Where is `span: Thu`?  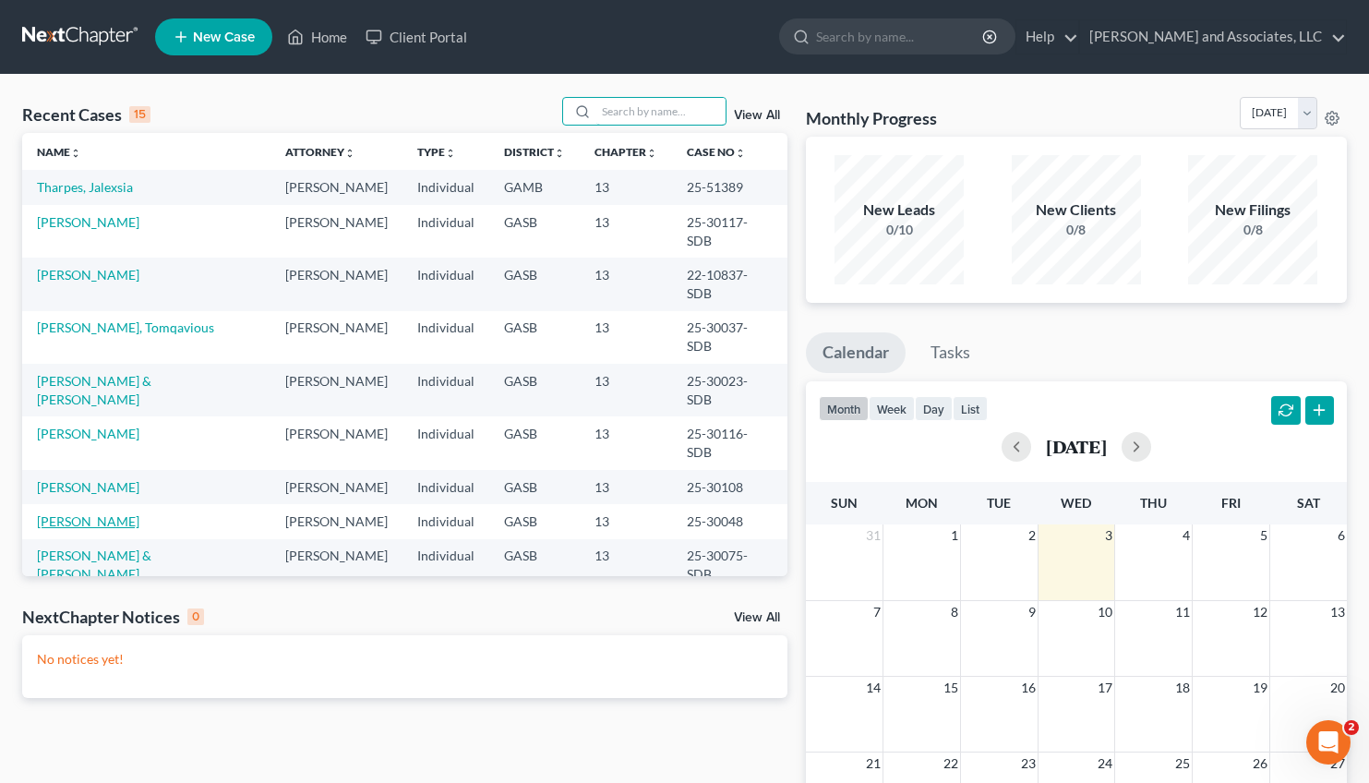 span: Thu is located at coordinates (1153, 502).